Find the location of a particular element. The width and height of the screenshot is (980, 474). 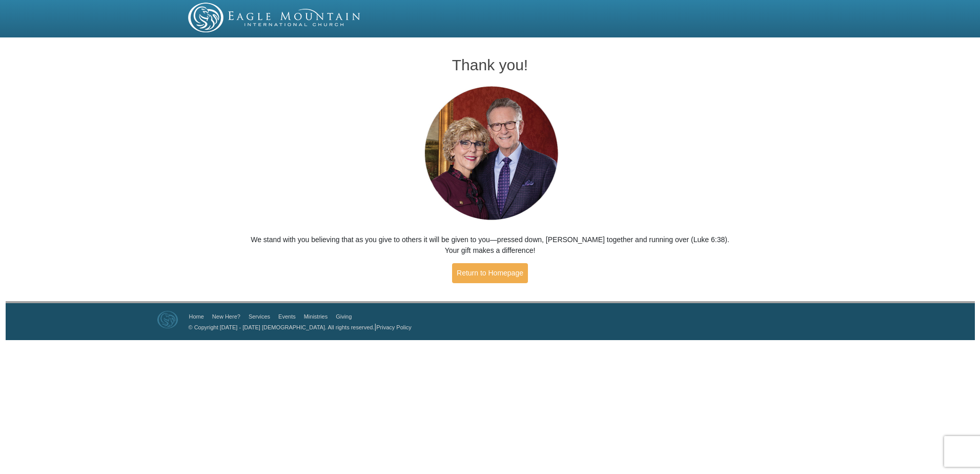

a: New Here? is located at coordinates (226, 316).